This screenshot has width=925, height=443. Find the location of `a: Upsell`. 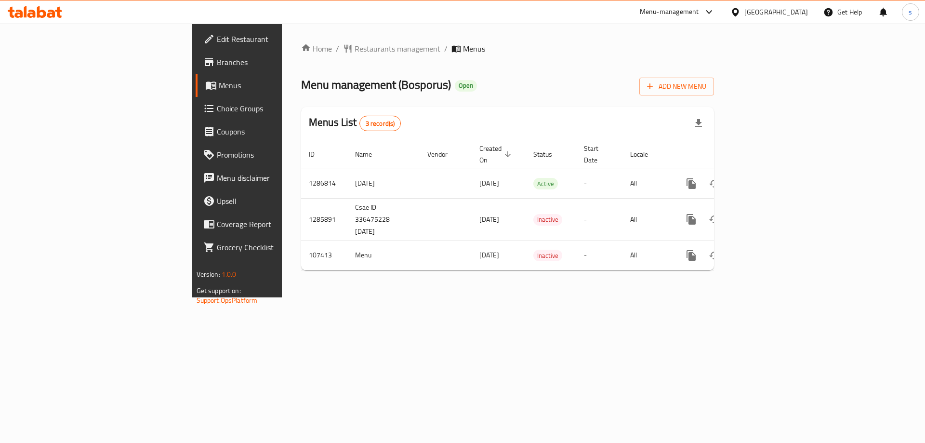

a: Upsell is located at coordinates (271, 201).